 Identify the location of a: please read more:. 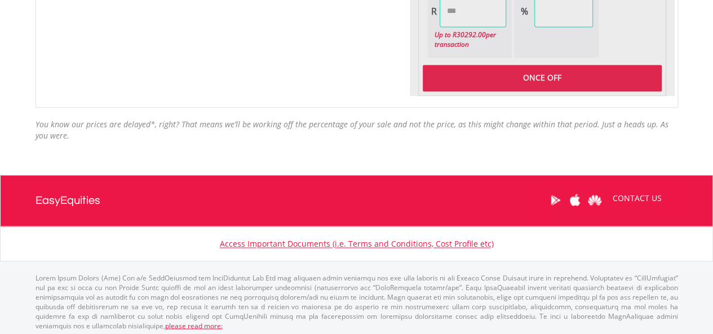
(194, 325).